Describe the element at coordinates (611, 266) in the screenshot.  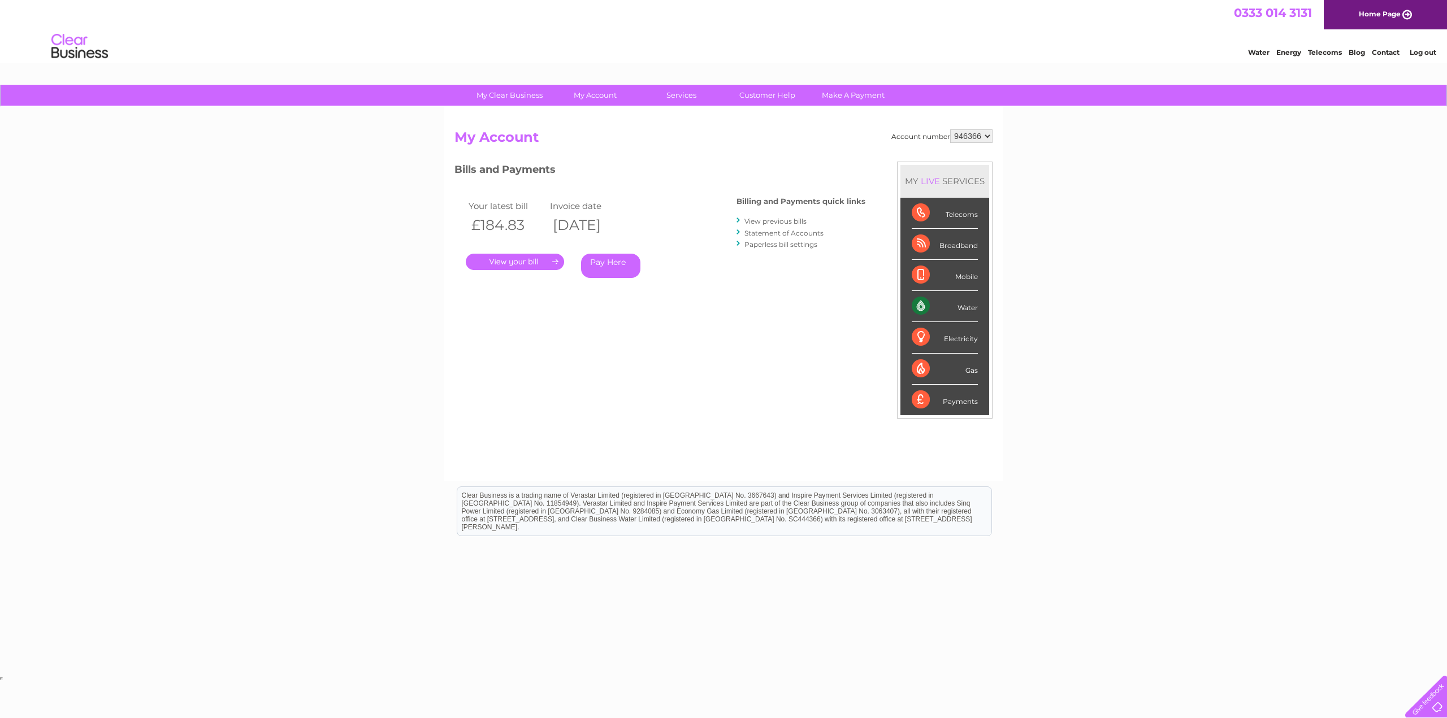
I see `a: Pay Here` at that location.